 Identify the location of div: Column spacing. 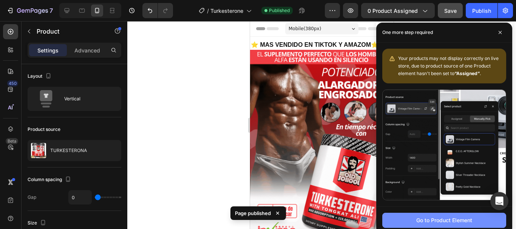
(50, 180).